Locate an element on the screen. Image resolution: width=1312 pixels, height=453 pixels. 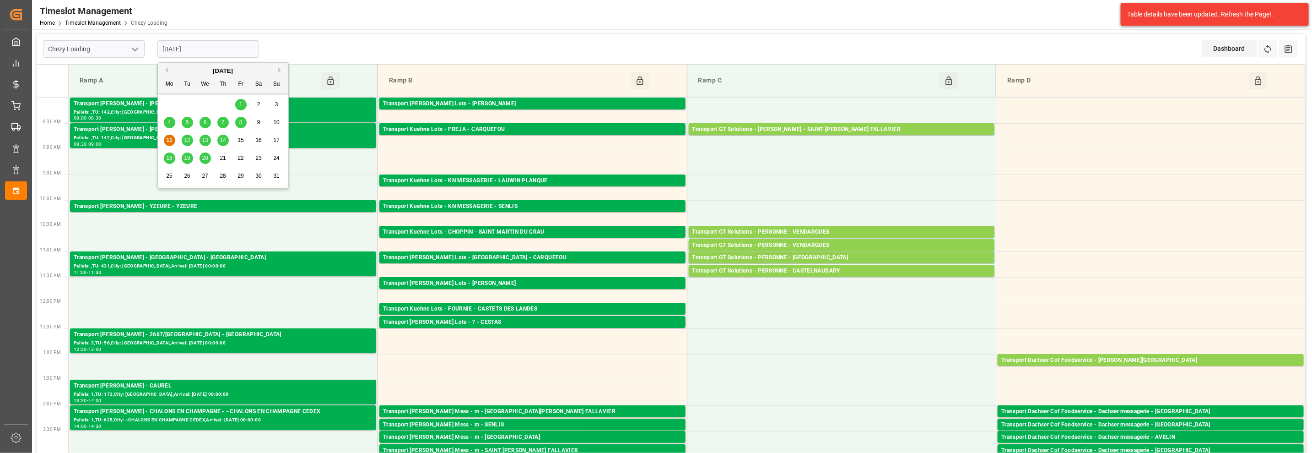
div: Choose Tuesday, August 19th, 2025 is located at coordinates (187, 158).